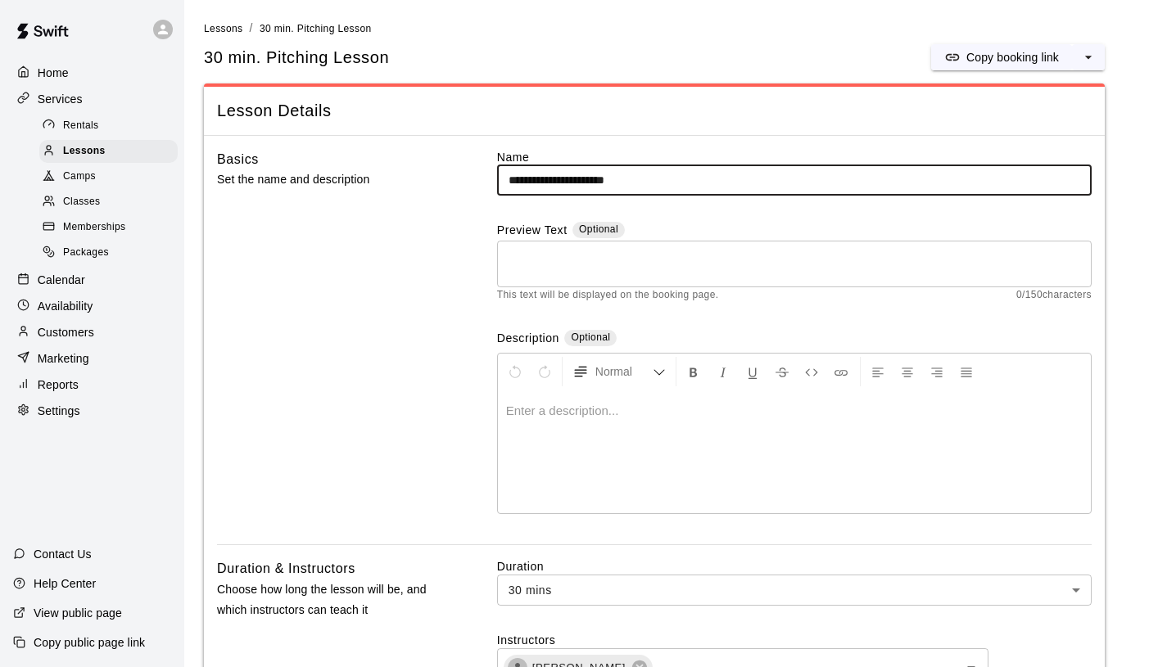  Describe the element at coordinates (108, 228) in the screenshot. I see `div: Memberships` at that location.